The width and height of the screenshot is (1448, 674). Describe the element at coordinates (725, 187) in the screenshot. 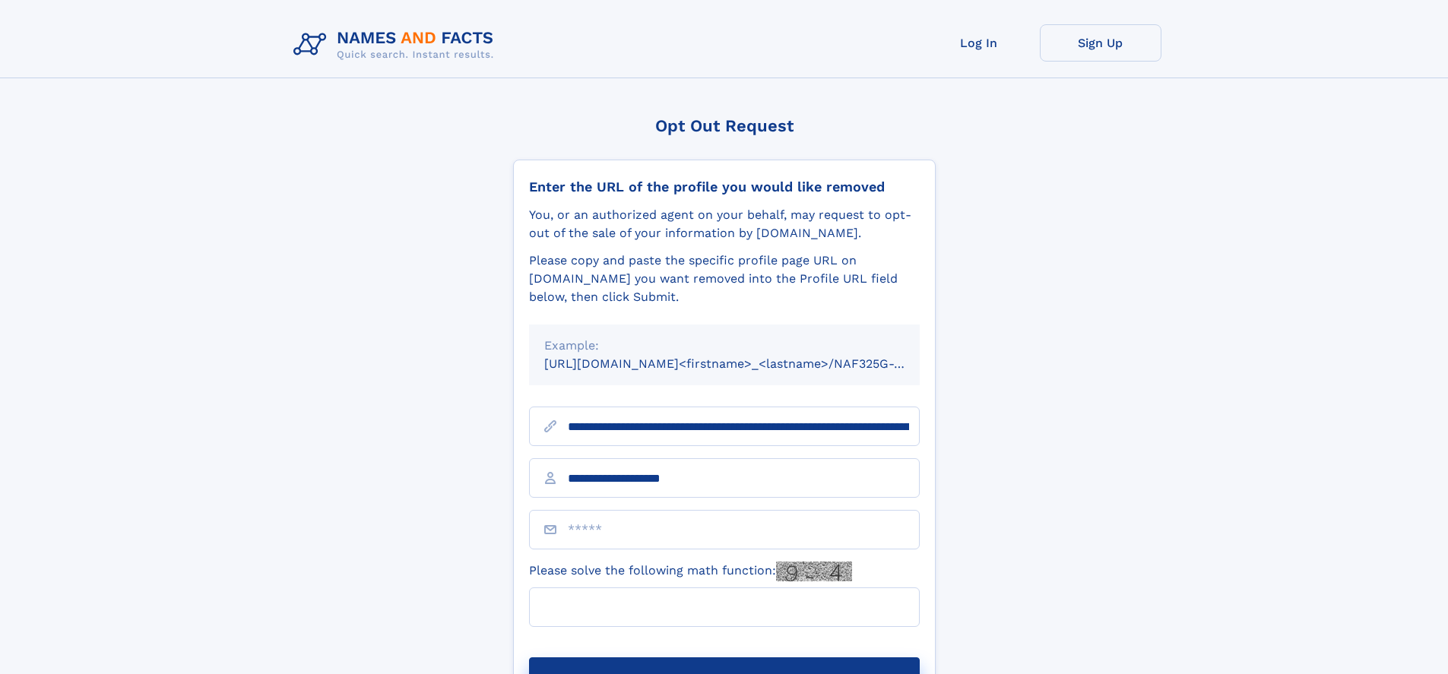

I see `div: Enter the URL of the profile you would like removed` at that location.